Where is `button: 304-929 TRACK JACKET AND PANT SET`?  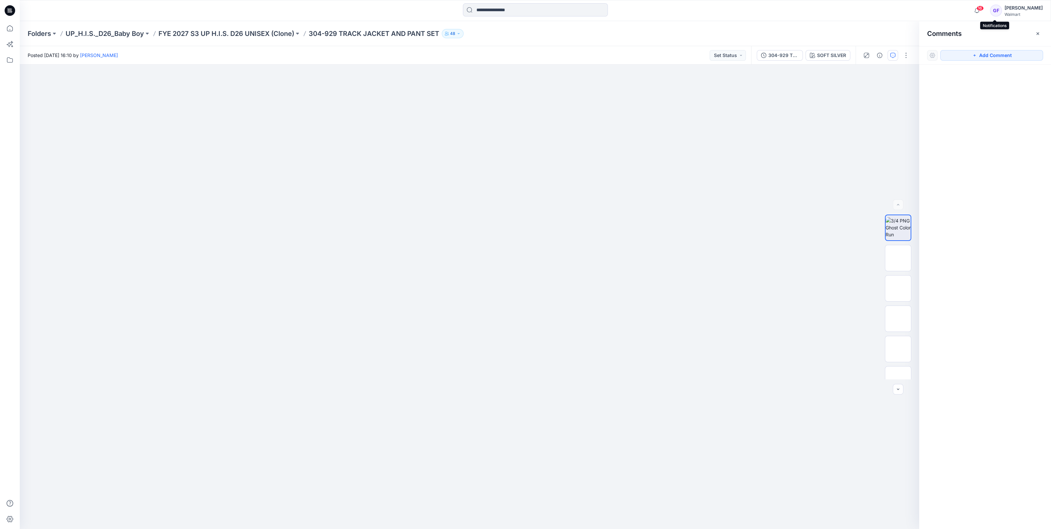 button: 304-929 TRACK JACKET AND PANT SET is located at coordinates (780, 55).